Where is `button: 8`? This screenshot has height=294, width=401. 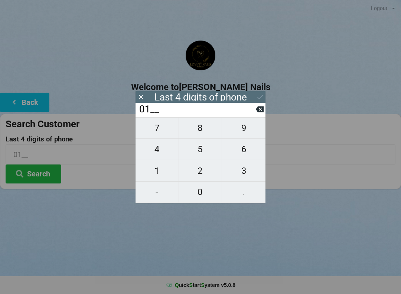
button: 8 is located at coordinates (201, 128).